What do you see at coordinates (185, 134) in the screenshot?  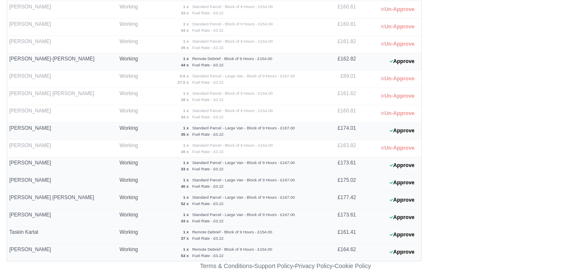 I see `strong: 35 x` at bounding box center [185, 134].